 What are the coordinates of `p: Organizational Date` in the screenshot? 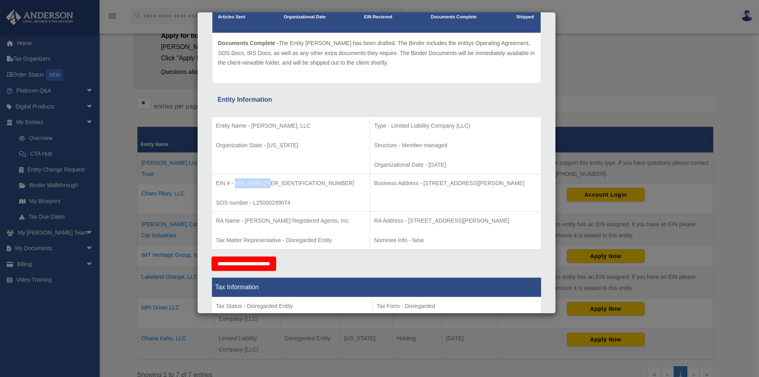 It's located at (305, 17).